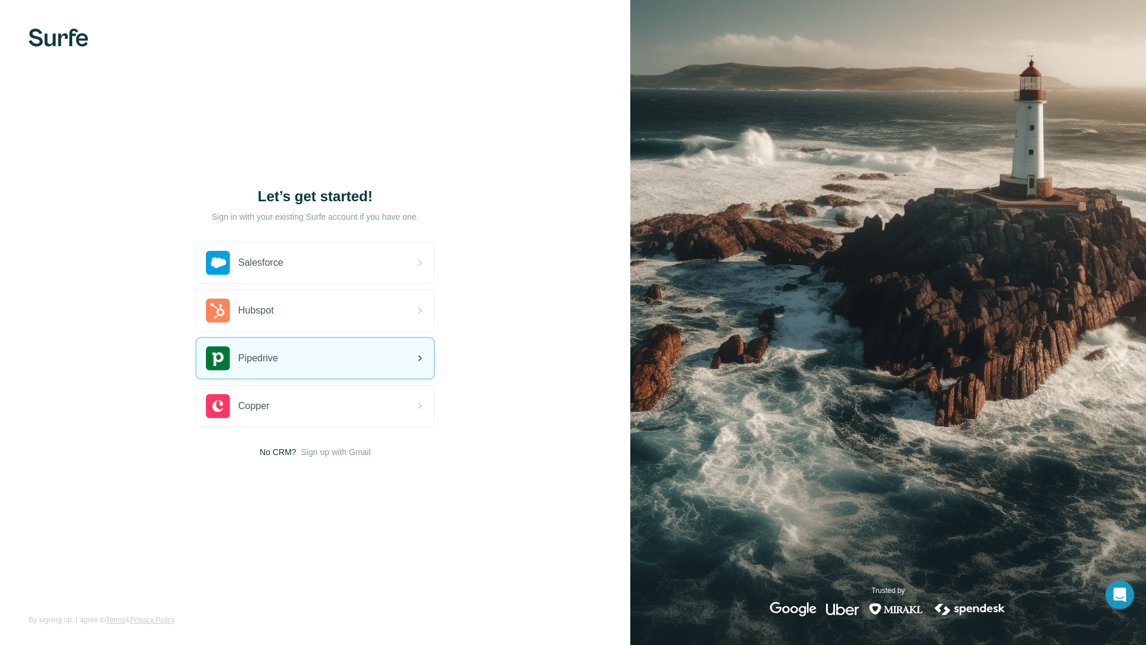 The height and width of the screenshot is (645, 1146). Describe the element at coordinates (152, 620) in the screenshot. I see `a: Privacy Policy` at that location.